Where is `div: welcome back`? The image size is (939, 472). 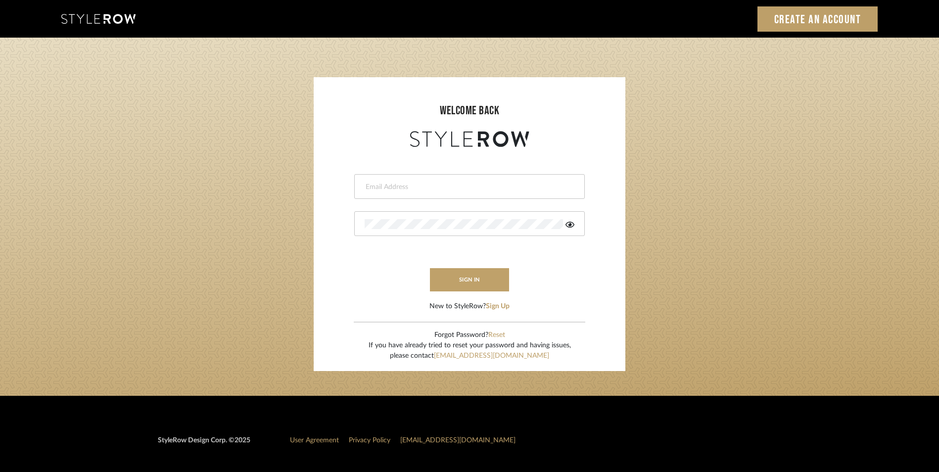 div: welcome back is located at coordinates (469, 111).